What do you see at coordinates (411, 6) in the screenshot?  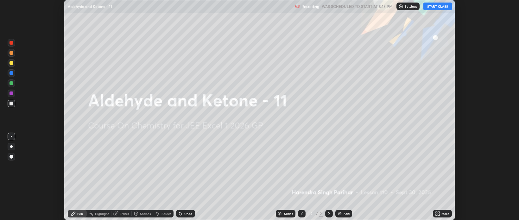 I see `p: Settings` at bounding box center [411, 6].